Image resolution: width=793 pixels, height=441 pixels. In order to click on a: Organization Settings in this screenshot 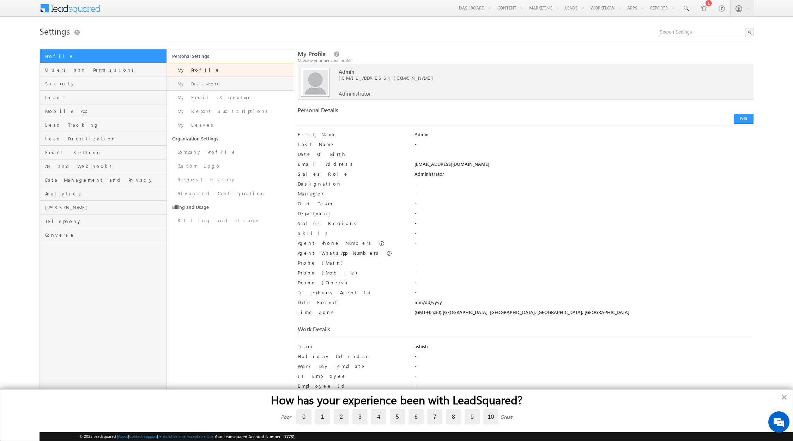, I will do `click(230, 139)`.